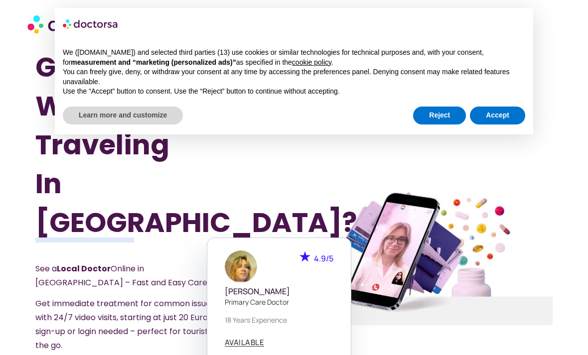 This screenshot has width=588, height=355. What do you see at coordinates (312, 62) in the screenshot?
I see `a: cookie policy` at bounding box center [312, 62].